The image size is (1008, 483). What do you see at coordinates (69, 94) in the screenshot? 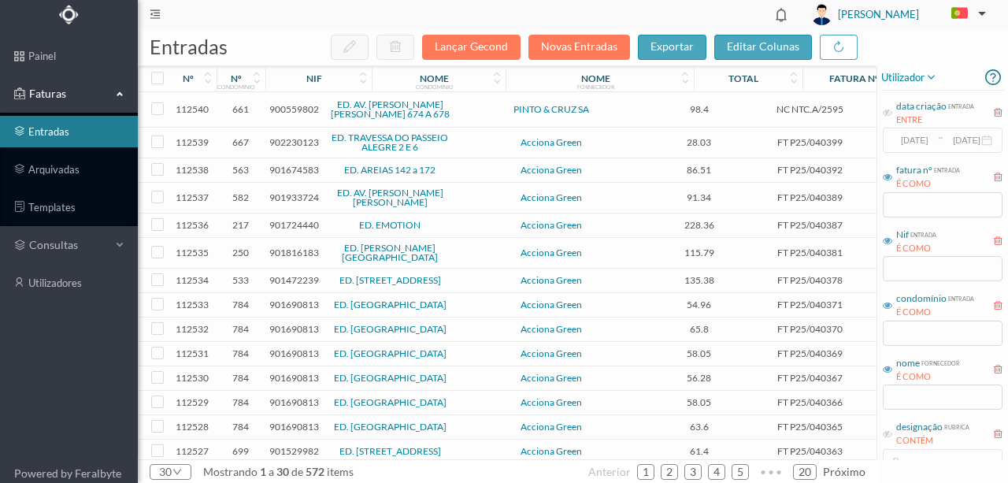
I see `span: Faturas` at bounding box center [69, 94].